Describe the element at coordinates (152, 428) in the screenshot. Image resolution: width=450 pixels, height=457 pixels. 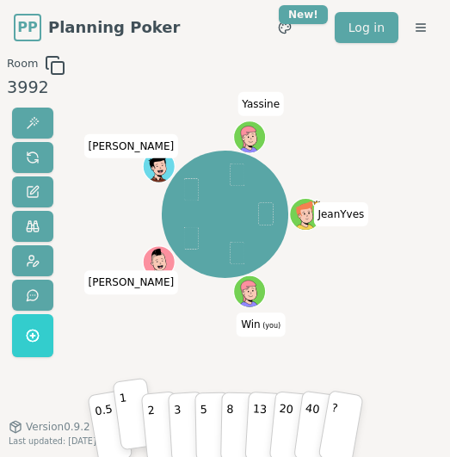
I see `p: 2` at that location.